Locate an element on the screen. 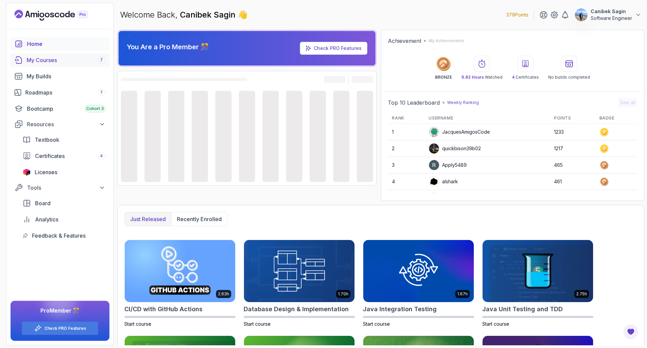 This screenshot has height=348, width=647. td: 3 is located at coordinates (406, 165).